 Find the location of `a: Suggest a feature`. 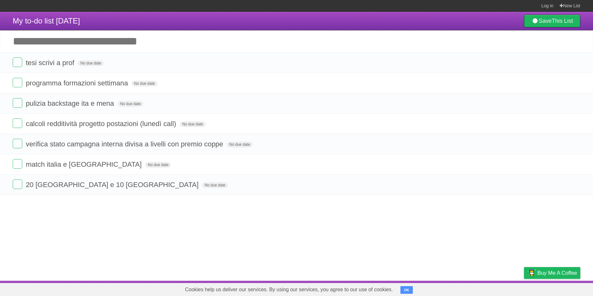

a: Suggest a feature is located at coordinates (561, 289).